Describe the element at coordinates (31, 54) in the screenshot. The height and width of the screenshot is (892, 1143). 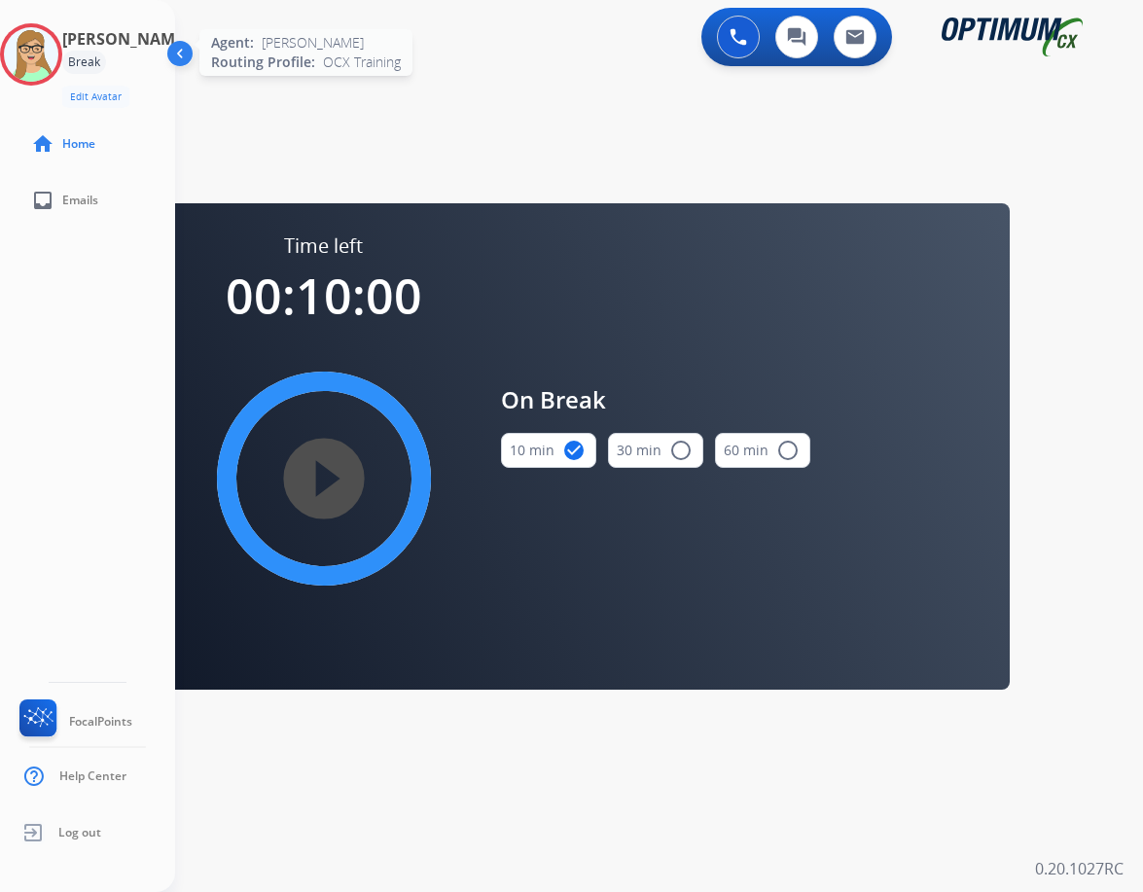
I see `img: avatar` at that location.